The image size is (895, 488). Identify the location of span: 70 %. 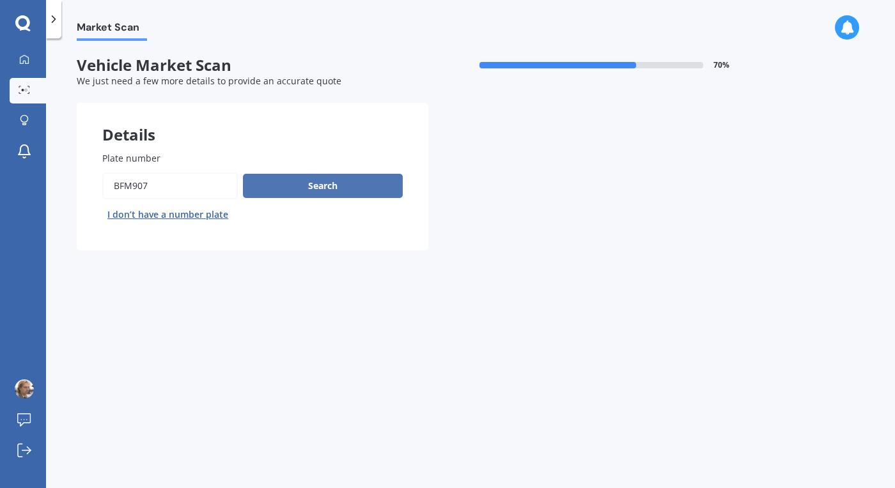
(721, 65).